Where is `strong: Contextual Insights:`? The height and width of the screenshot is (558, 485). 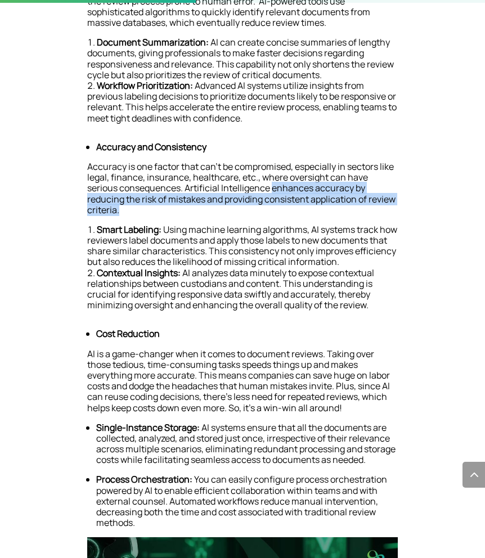 strong: Contextual Insights: is located at coordinates (138, 273).